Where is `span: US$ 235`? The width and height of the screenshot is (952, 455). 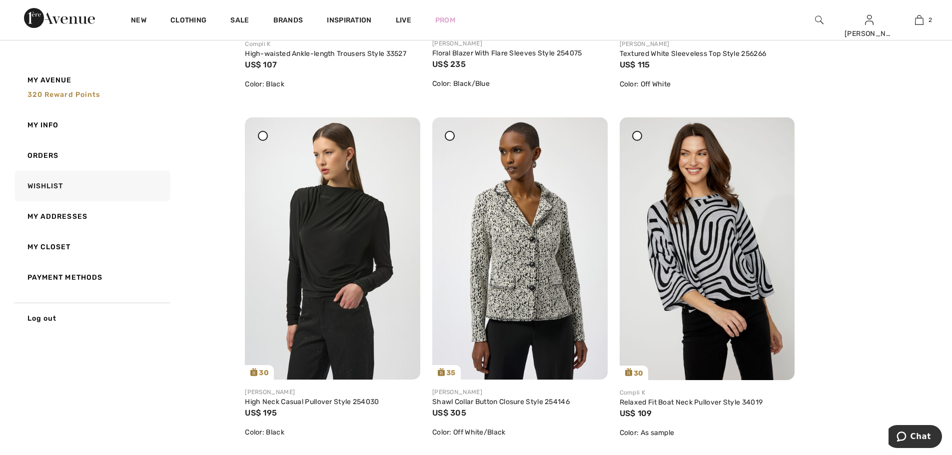 span: US$ 235 is located at coordinates (449, 64).